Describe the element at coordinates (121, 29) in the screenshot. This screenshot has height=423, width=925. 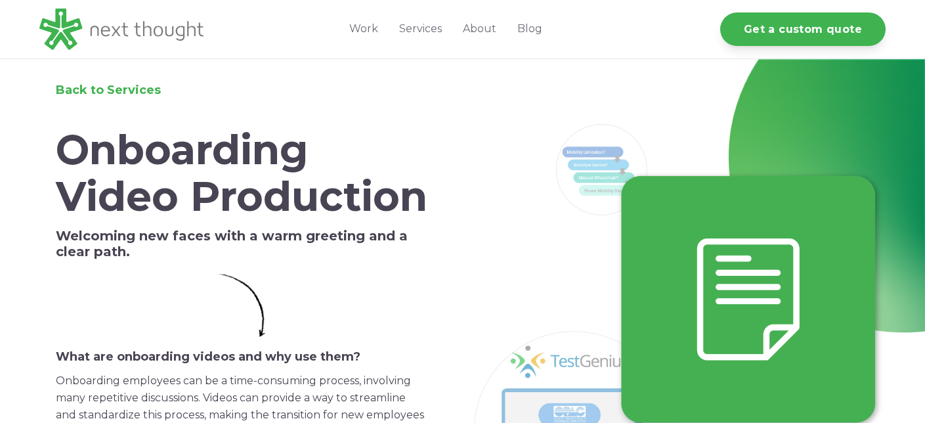
I see `img: LG - NextThought Logo` at that location.